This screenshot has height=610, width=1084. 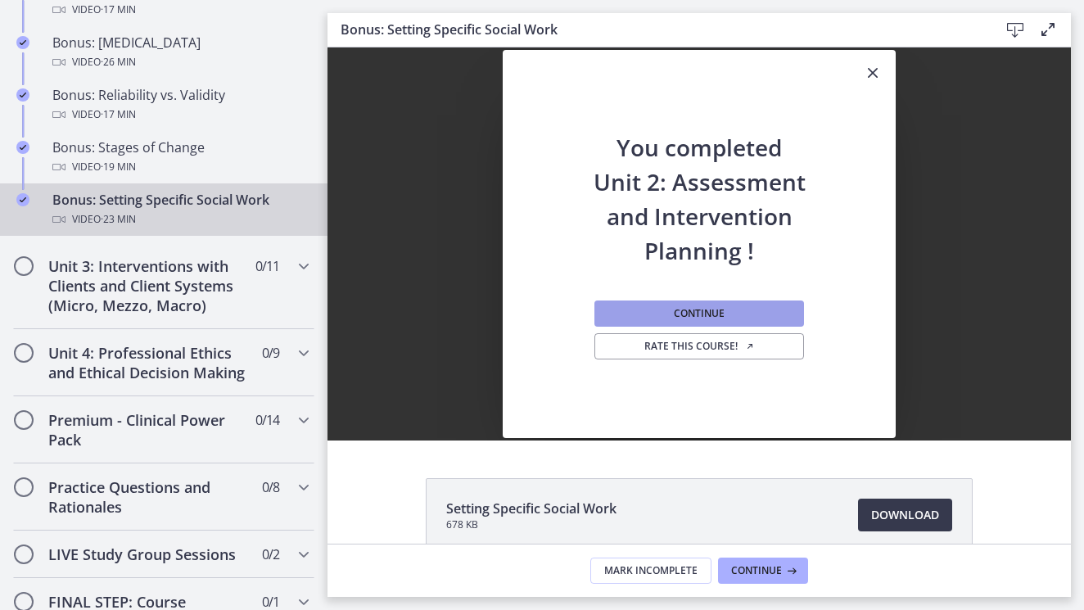 I want to click on h2: Practice Questions and Rationales, so click(x=148, y=497).